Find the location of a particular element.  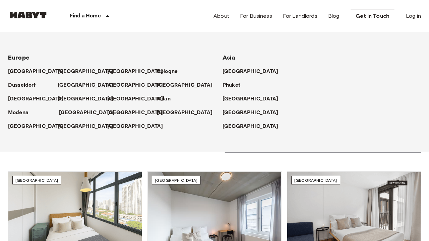

p: Cologne is located at coordinates (167, 72).